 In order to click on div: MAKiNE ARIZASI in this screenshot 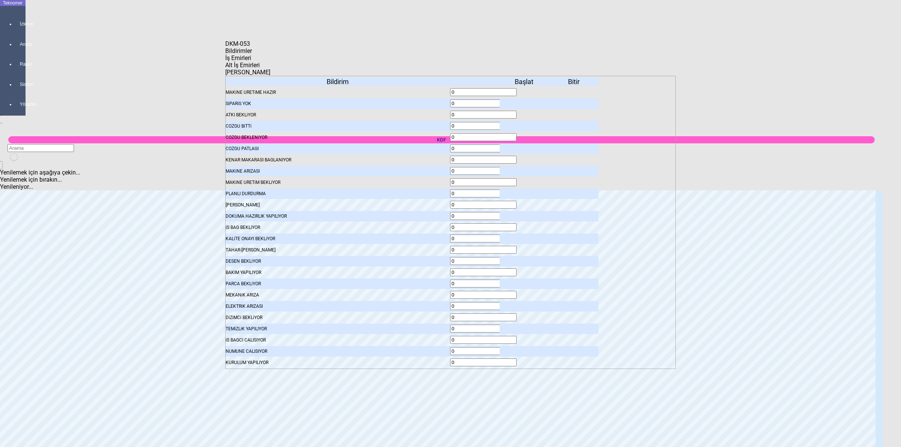, I will do `click(338, 171)`.